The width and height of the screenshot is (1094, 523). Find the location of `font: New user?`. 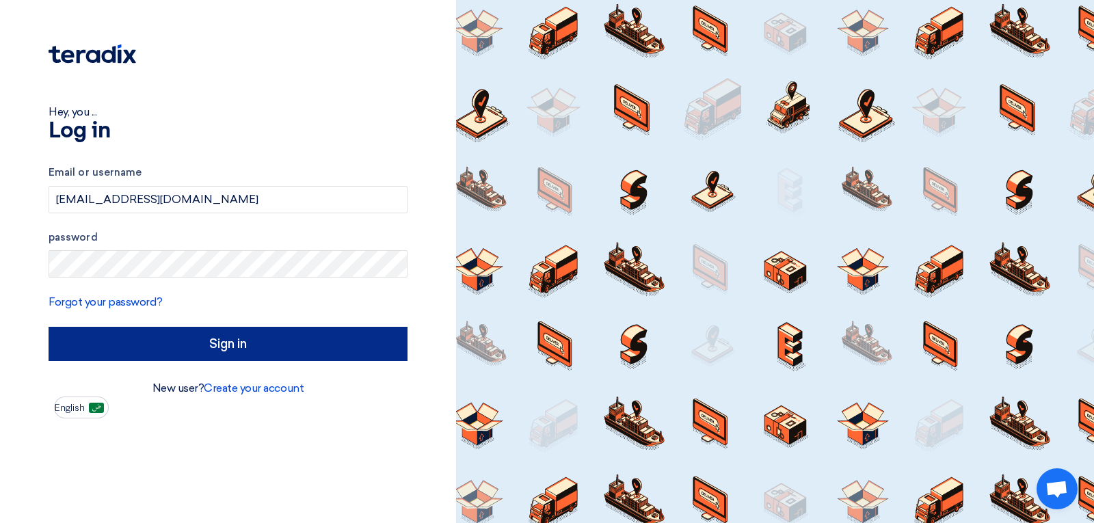

font: New user? is located at coordinates (178, 388).